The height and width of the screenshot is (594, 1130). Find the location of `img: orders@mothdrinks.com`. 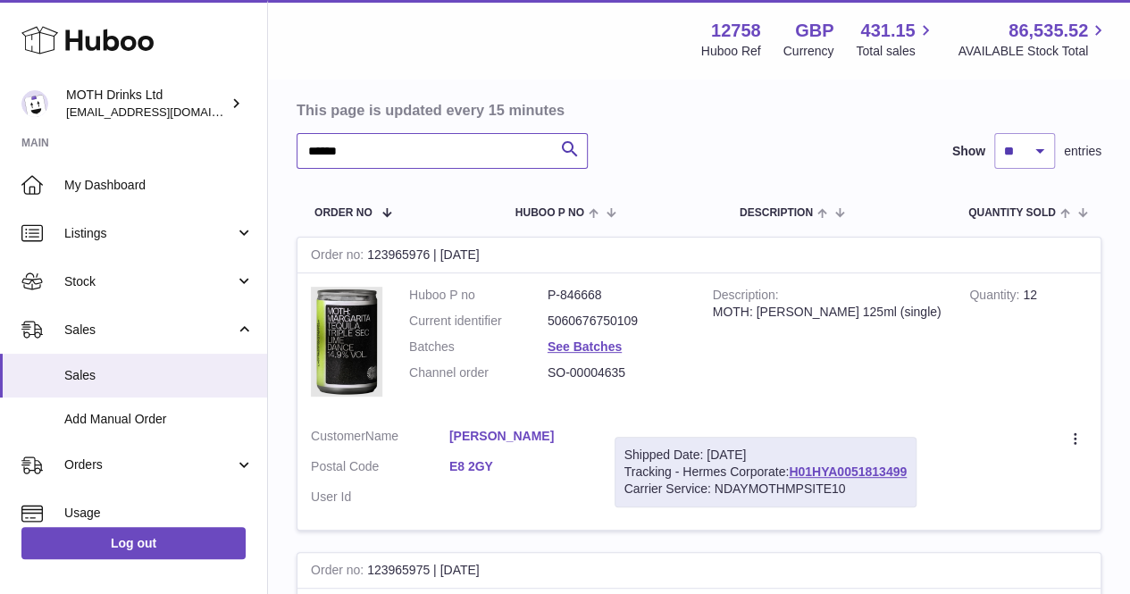

img: orders@mothdrinks.com is located at coordinates (35, 104).